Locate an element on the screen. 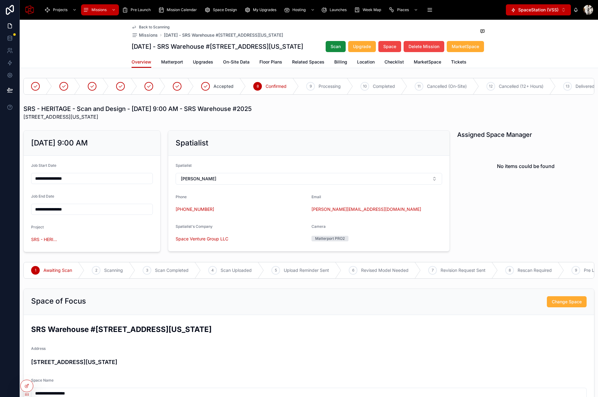 This screenshot has width=598, height=397. span: 2 is located at coordinates (96, 270).